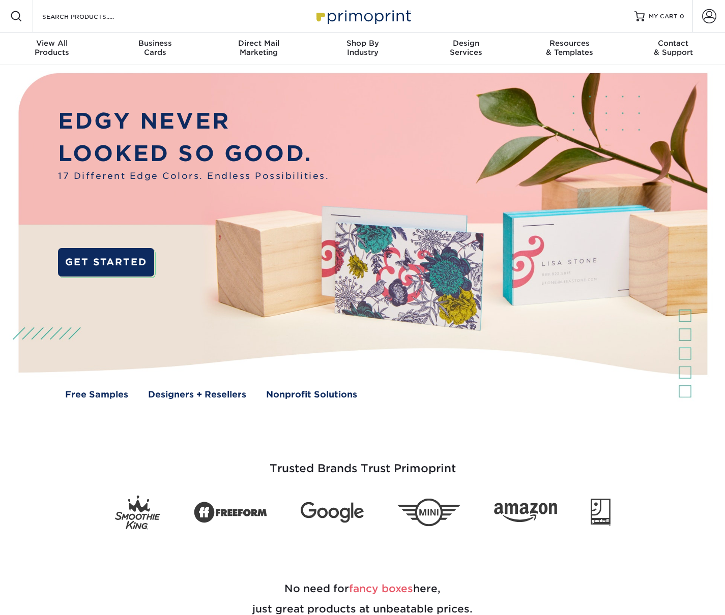  I want to click on a: Contact& Support, so click(673, 49).